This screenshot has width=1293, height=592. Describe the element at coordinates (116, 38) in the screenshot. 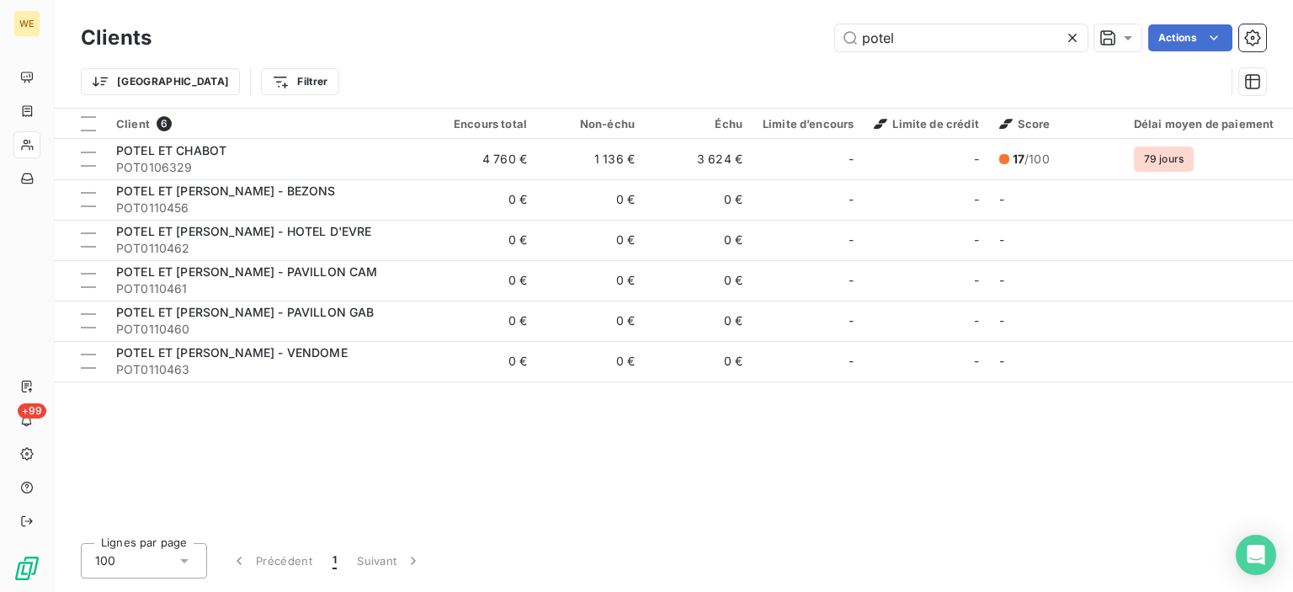

I see `h3: Clients` at that location.